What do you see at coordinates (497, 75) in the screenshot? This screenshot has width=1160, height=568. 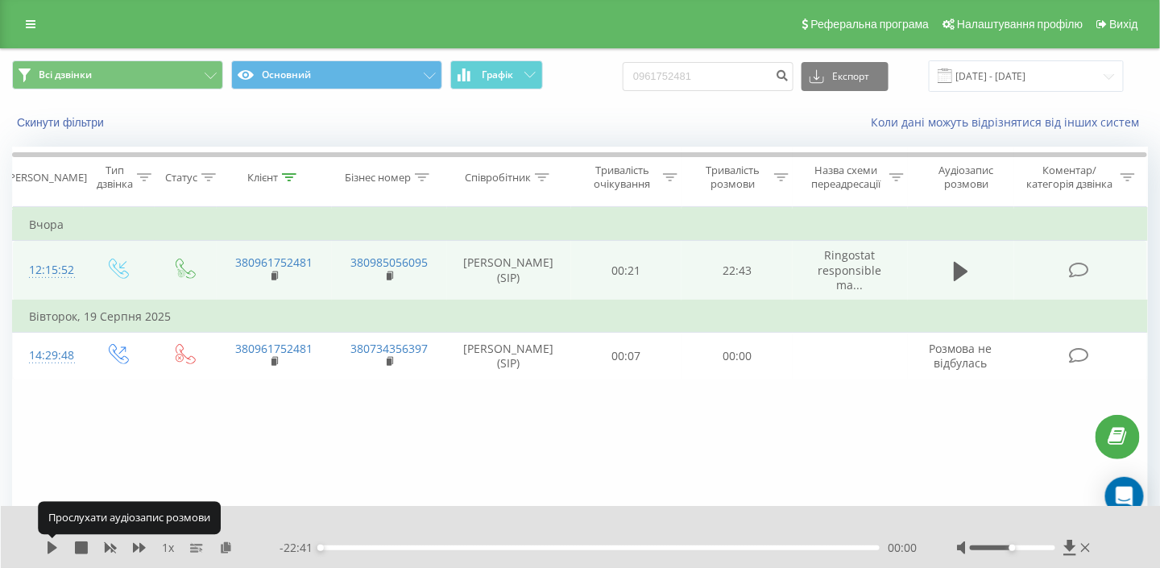 I see `span: Графік` at bounding box center [497, 75].